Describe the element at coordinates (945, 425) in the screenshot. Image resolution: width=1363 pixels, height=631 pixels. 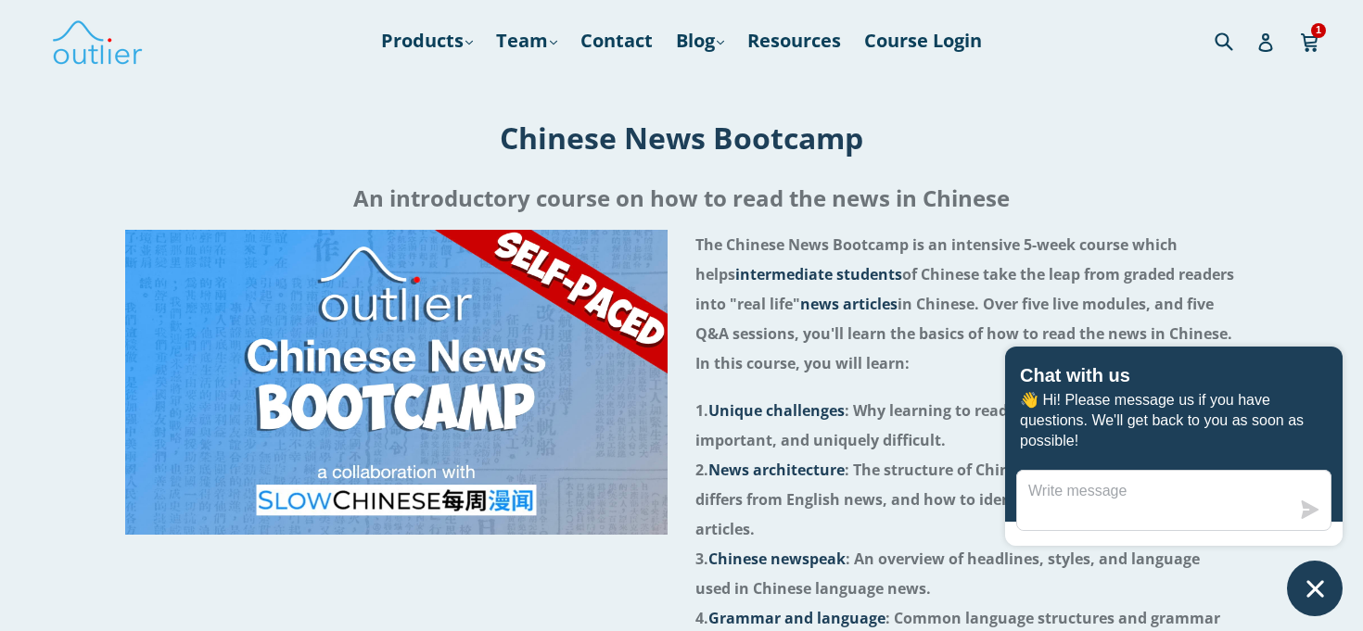
I see `span: 1. : Why learning to read the news in Chinese is so important, and uniquely difficult.` at that location.